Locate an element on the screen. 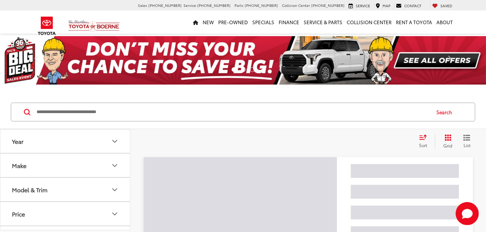 This screenshot has height=232, width=486. svg: Start Chat is located at coordinates (468, 214).